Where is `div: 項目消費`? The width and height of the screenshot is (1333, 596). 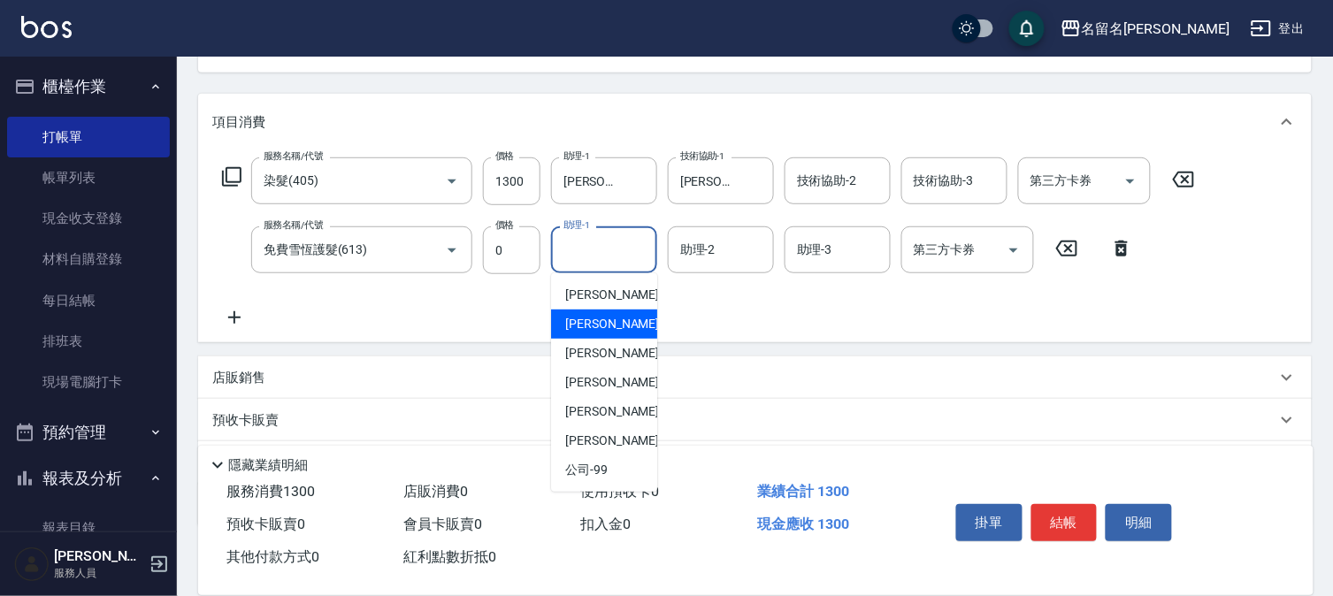 div: 項目消費 is located at coordinates (755, 122).